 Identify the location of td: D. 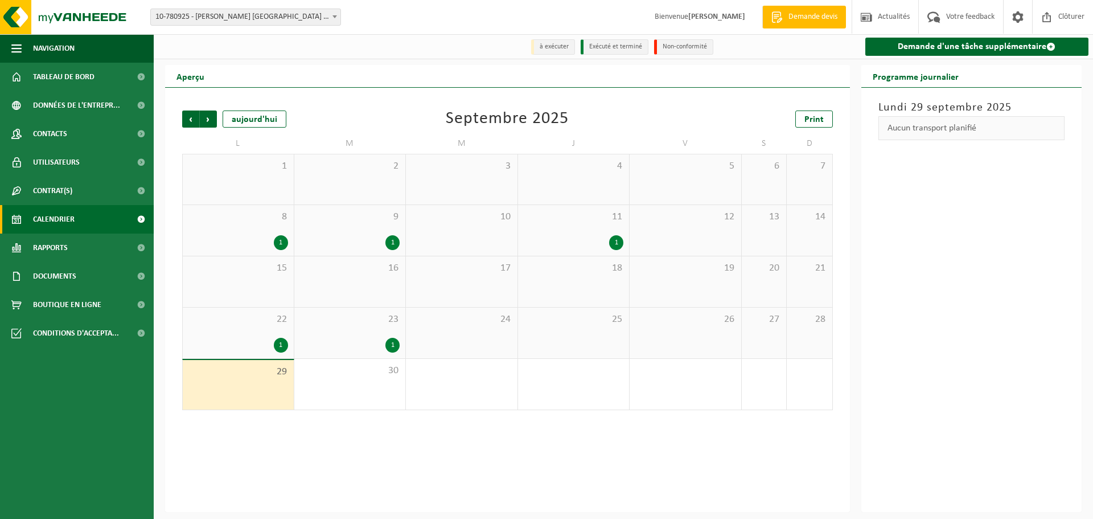
(810, 143).